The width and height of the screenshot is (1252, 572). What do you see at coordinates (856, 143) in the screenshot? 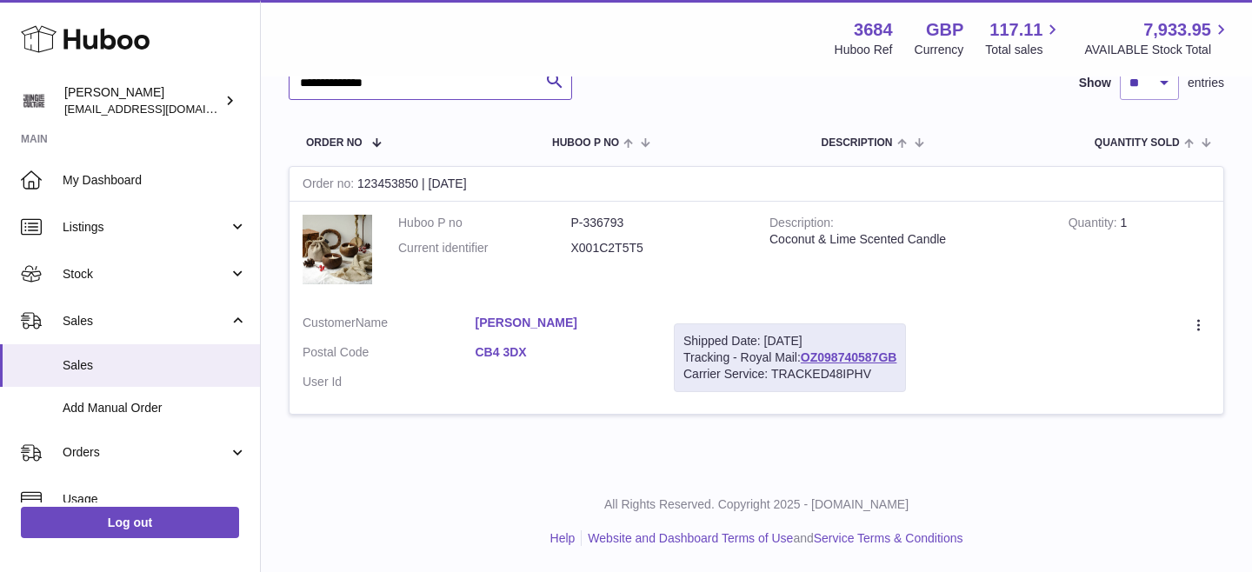
I see `span: Description` at bounding box center [856, 143].